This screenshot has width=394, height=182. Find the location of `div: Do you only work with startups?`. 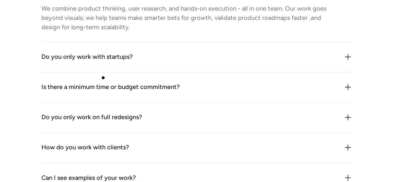

div: Do you only work with startups? is located at coordinates (87, 57).